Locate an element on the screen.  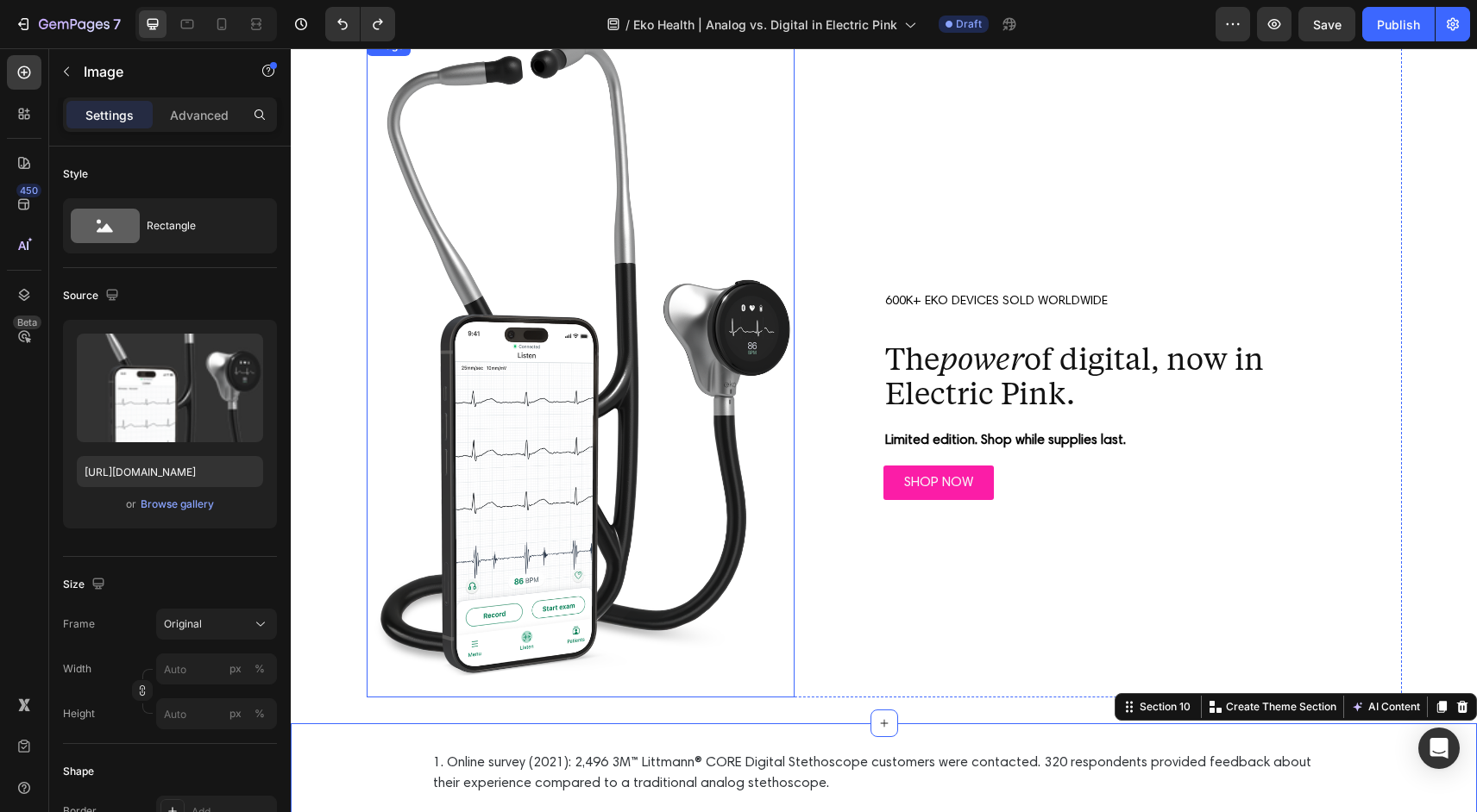
div: Beta is located at coordinates (27, 323).